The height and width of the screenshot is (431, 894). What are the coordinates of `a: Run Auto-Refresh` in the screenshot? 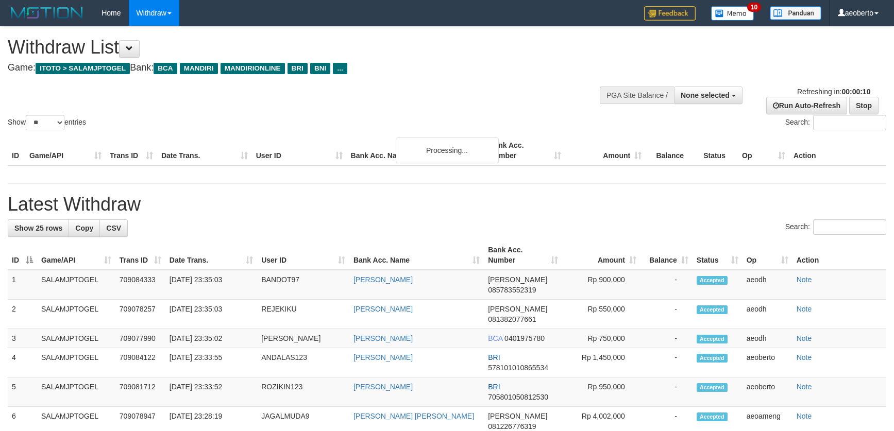 It's located at (806, 106).